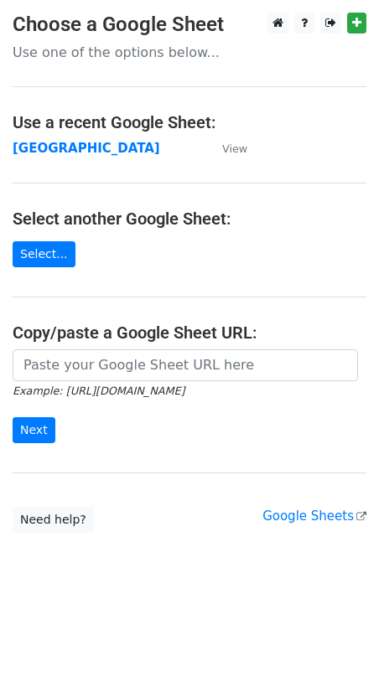  Describe the element at coordinates (235, 148) in the screenshot. I see `small: View` at that location.